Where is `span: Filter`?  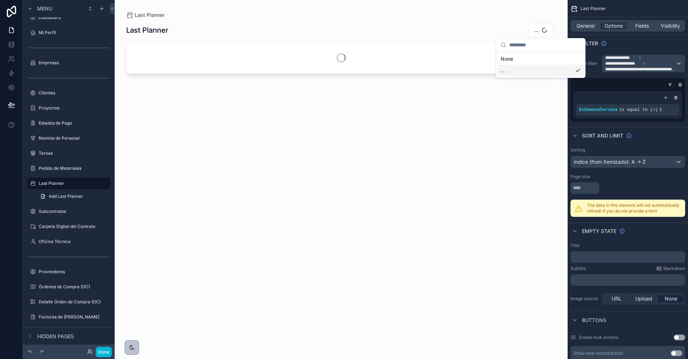
span: Filter is located at coordinates (590, 43).